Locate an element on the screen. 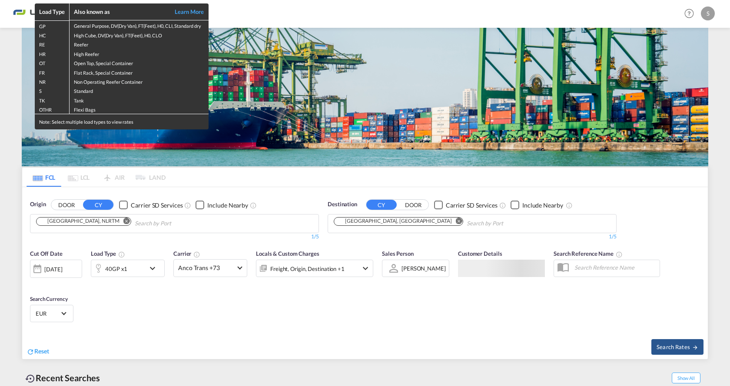 This screenshot has width=730, height=386. td: Standard is located at coordinates (139, 90).